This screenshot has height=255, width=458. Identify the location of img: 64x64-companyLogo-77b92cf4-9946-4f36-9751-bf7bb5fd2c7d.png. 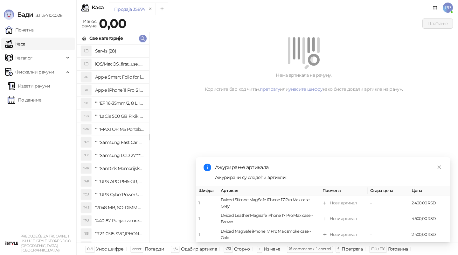
(11, 243).